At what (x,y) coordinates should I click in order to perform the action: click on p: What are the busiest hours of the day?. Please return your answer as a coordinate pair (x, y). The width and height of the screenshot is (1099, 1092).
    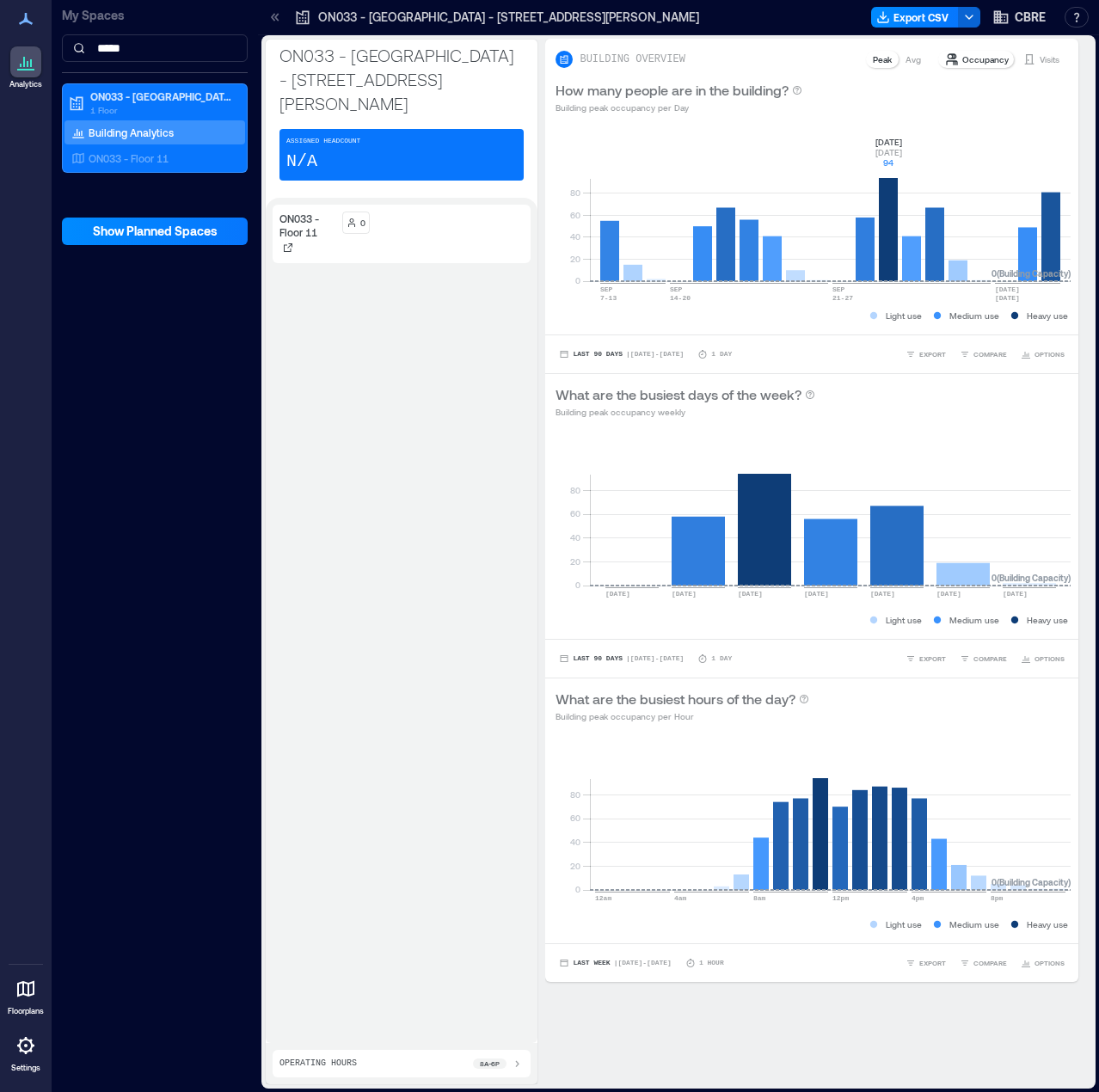
    Looking at the image, I should click on (675, 700).